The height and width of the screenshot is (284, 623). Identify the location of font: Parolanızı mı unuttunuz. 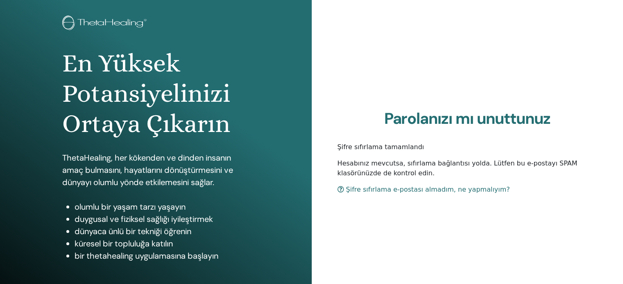
(467, 119).